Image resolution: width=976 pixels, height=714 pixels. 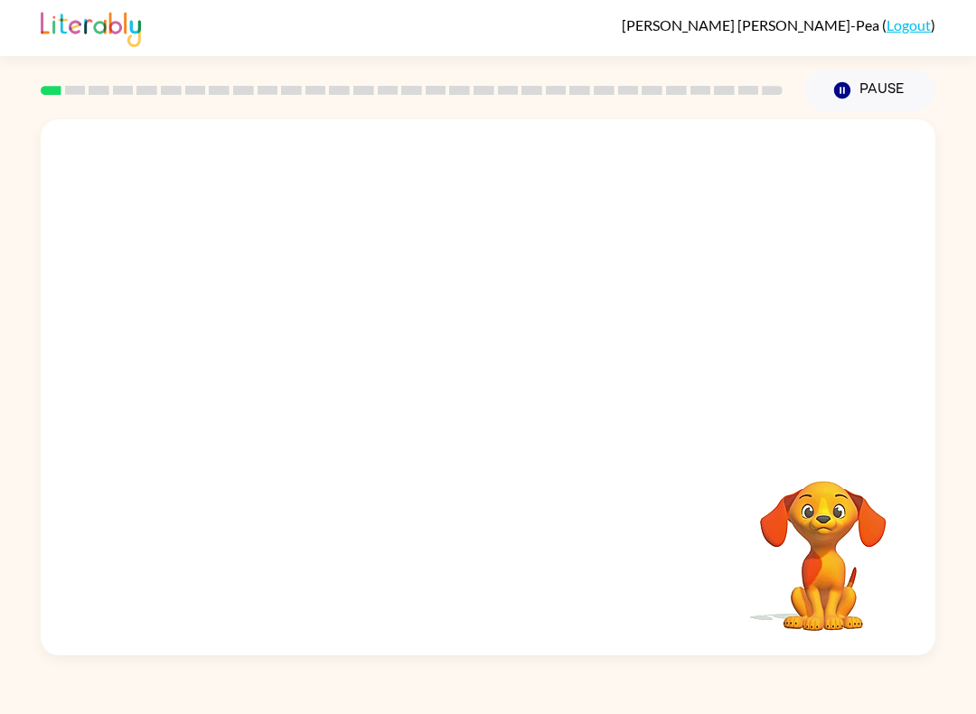 I want to click on button: Pause, so click(x=870, y=90).